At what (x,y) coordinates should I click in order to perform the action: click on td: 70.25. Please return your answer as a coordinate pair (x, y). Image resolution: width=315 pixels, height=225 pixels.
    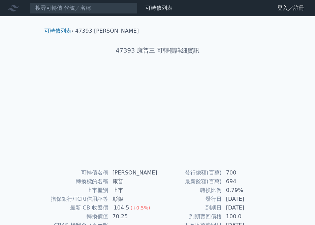
    Looking at the image, I should click on (133, 217).